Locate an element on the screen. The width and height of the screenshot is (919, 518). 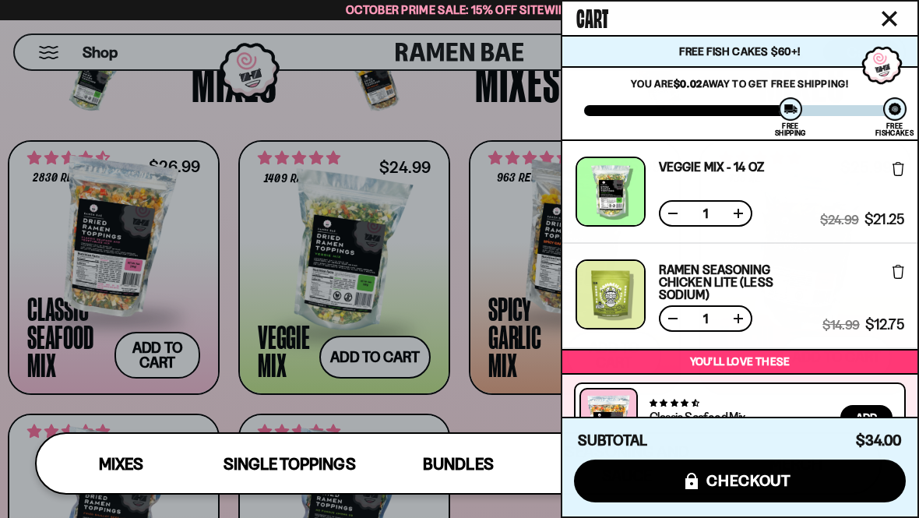
div: Free Shipping is located at coordinates (790, 129).